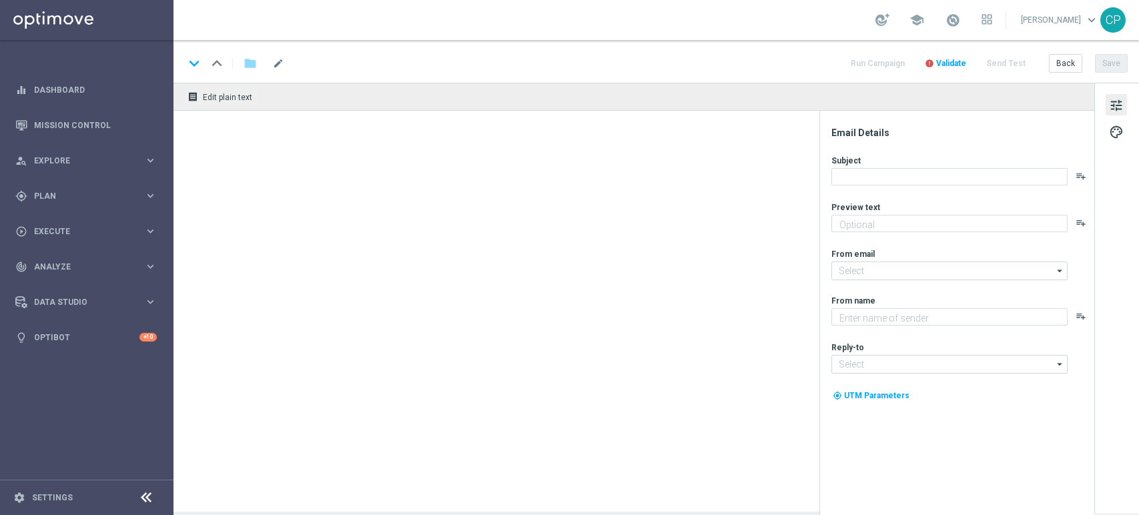 This screenshot has height=515, width=1139. What do you see at coordinates (95, 89) in the screenshot?
I see `a: Dashboard` at bounding box center [95, 89].